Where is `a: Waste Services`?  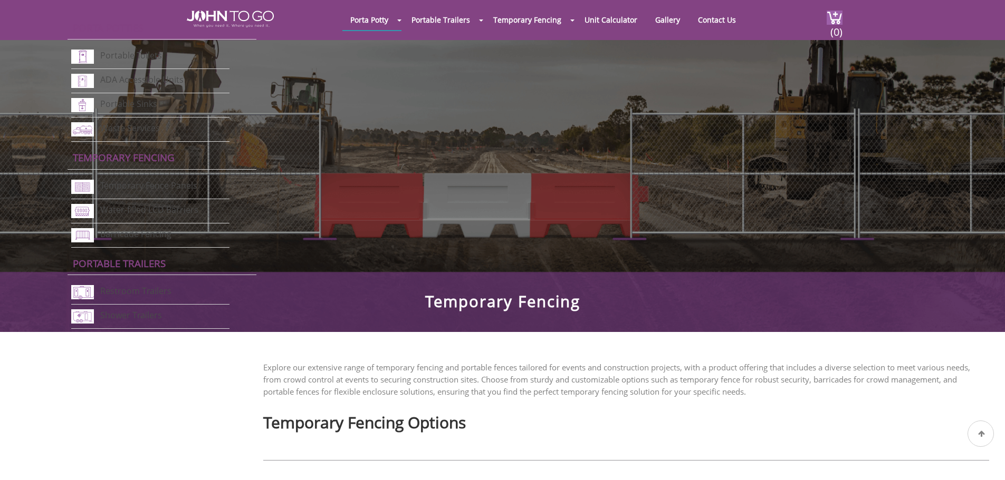 a: Waste Services is located at coordinates (130, 129).